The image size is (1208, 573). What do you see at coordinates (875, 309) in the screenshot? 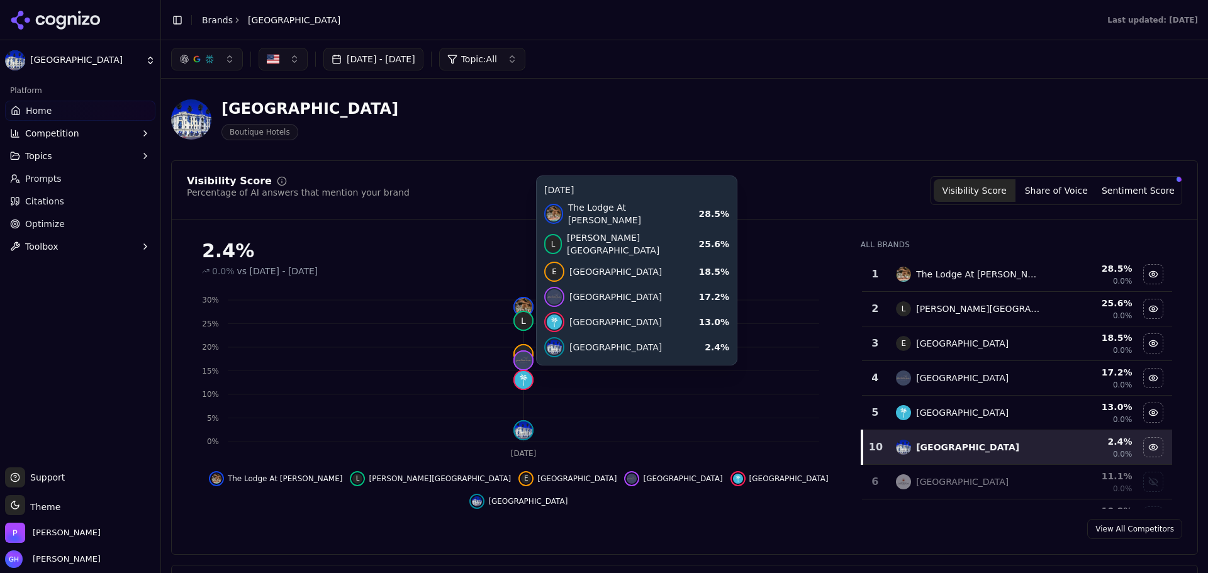
I see `div: 2` at bounding box center [875, 309].